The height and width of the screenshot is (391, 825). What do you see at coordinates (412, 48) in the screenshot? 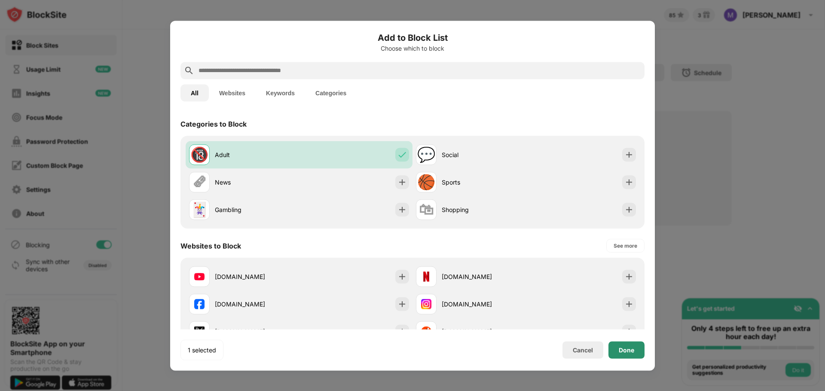
I see `div: Choose which to block` at bounding box center [412, 48].